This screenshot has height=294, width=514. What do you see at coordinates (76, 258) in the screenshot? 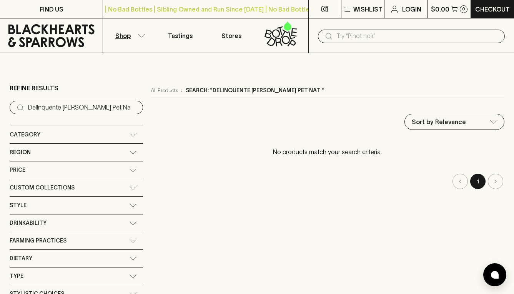
I see `div: Dietary` at bounding box center [76, 258].